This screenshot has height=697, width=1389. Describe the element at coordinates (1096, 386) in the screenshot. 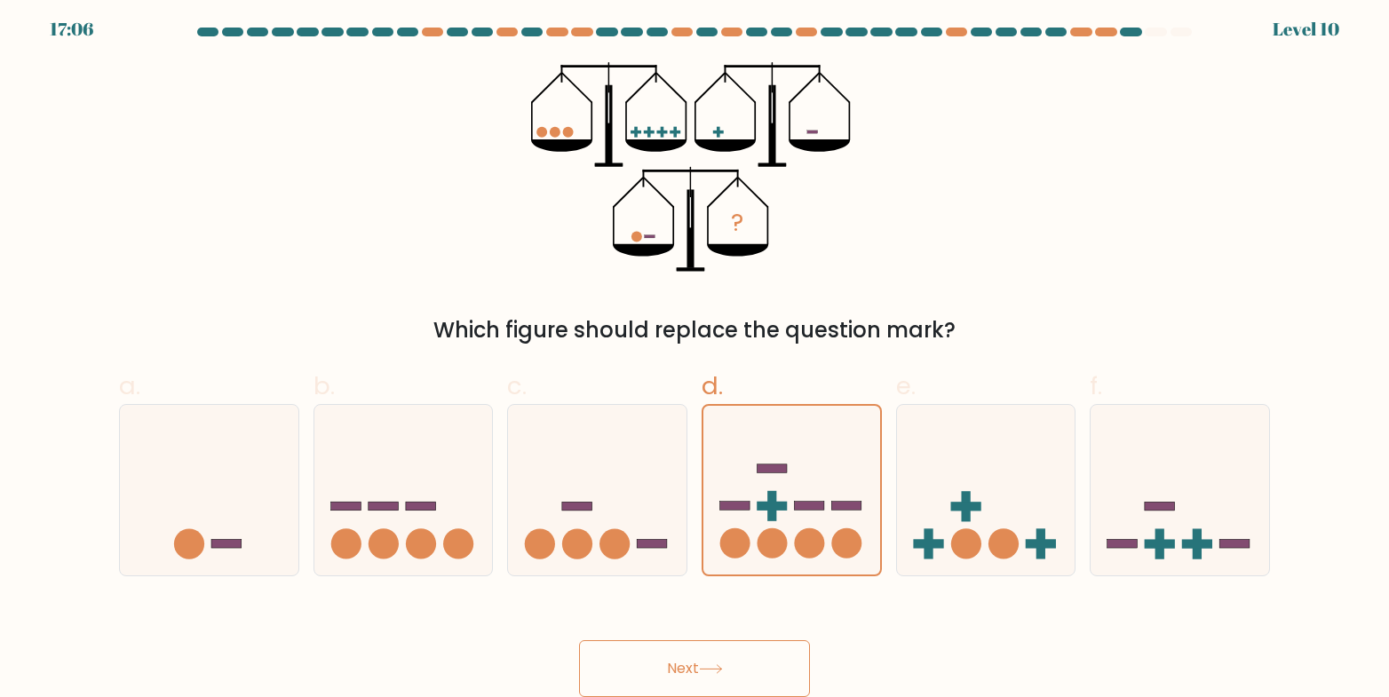

I see `span: f.` at that location.